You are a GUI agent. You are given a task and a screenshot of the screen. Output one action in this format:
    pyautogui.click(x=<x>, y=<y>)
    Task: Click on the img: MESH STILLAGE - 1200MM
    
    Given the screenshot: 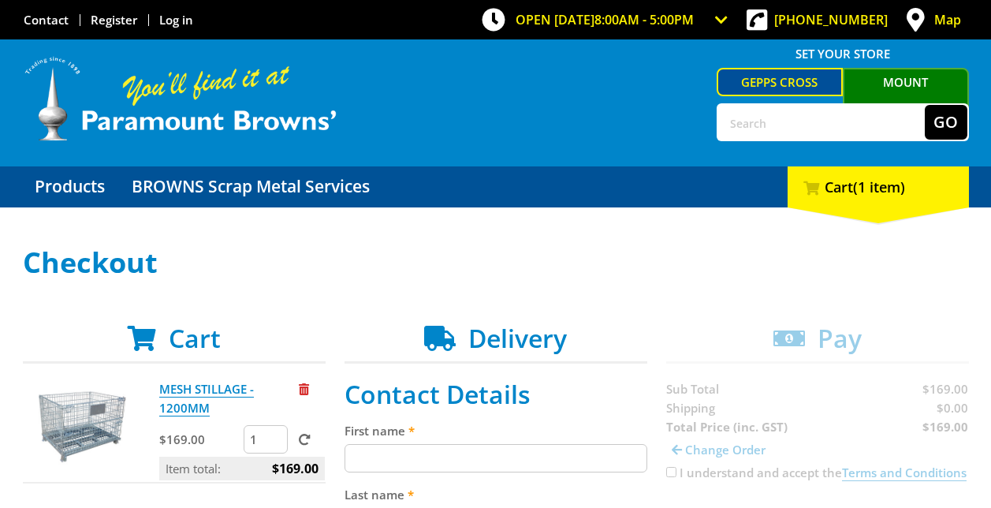 What is the action you would take?
    pyautogui.click(x=83, y=427)
    